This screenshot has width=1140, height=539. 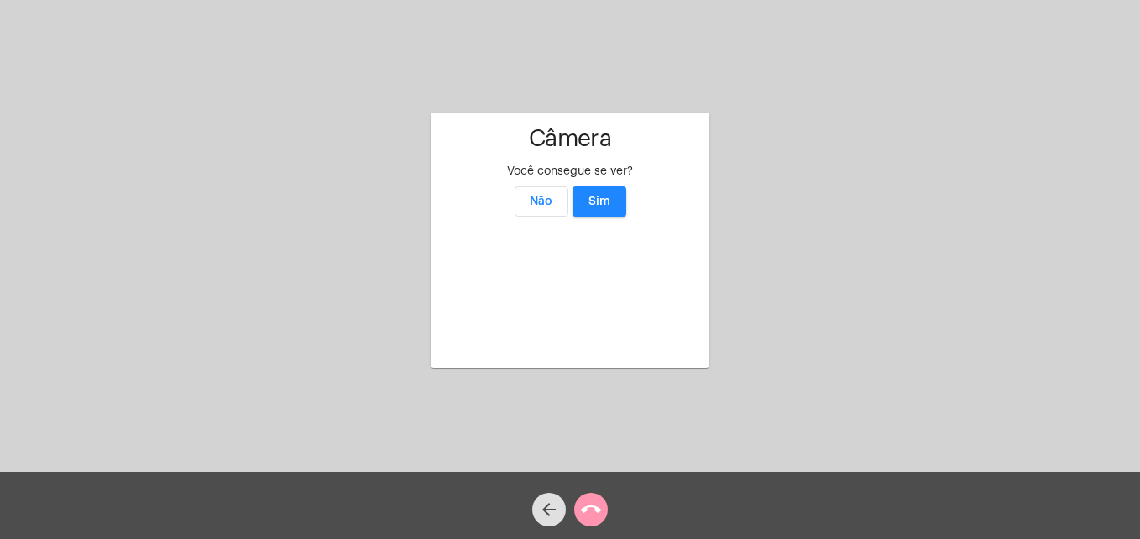 What do you see at coordinates (591, 509) in the screenshot?
I see `mat-icon: call_end` at bounding box center [591, 509].